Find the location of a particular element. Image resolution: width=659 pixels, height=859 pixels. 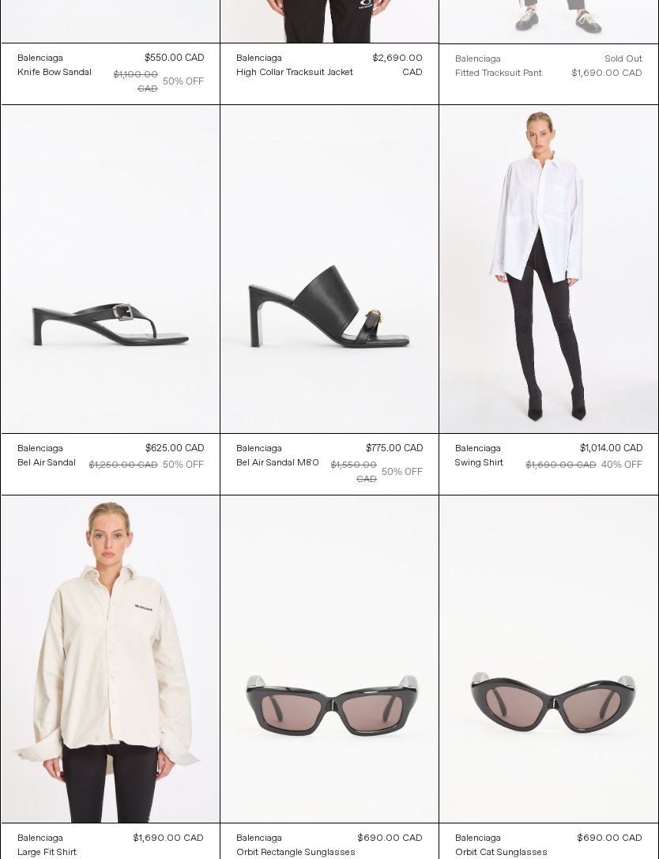

div: Sold out is located at coordinates (624, 59).